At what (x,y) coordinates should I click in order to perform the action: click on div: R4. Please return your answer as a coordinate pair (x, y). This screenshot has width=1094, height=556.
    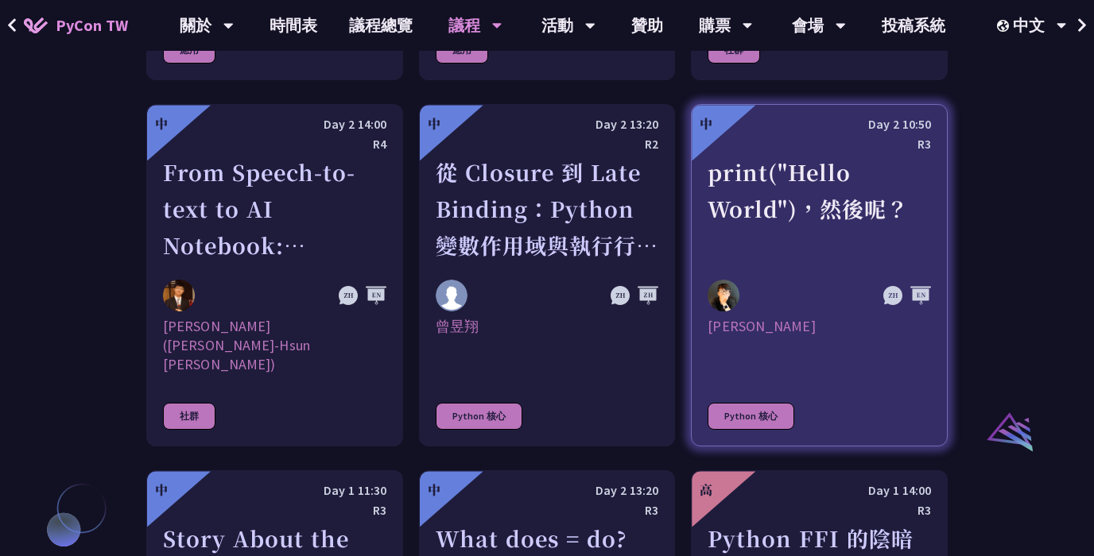
    Looking at the image, I should click on (274, 144).